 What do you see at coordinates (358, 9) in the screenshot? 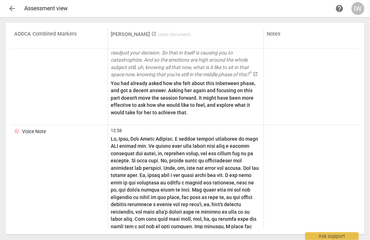
I see `button: IW` at bounding box center [358, 9].